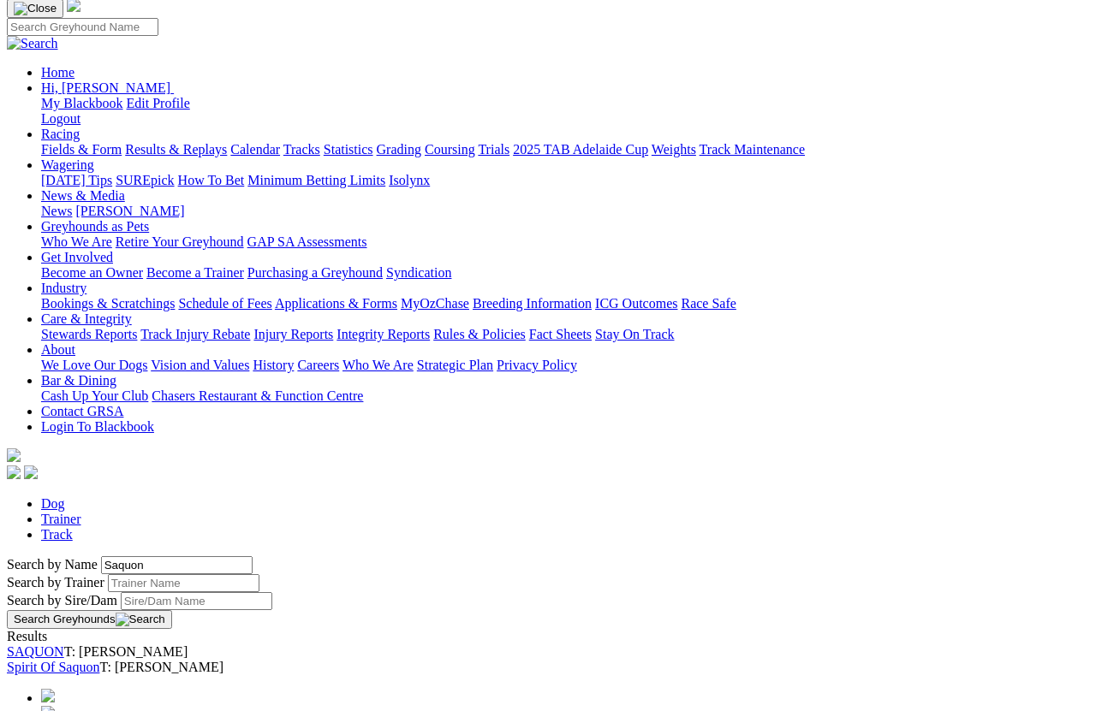  I want to click on a: Cash Up Your Club, so click(94, 395).